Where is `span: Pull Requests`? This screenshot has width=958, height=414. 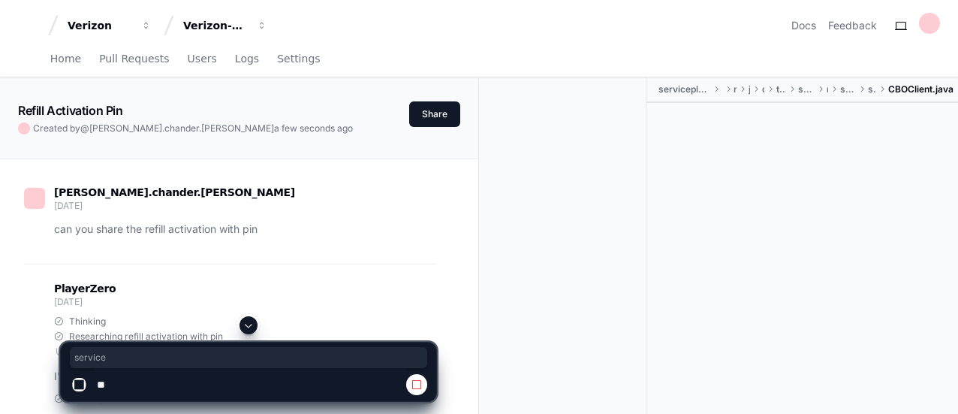 span: Pull Requests is located at coordinates (134, 59).